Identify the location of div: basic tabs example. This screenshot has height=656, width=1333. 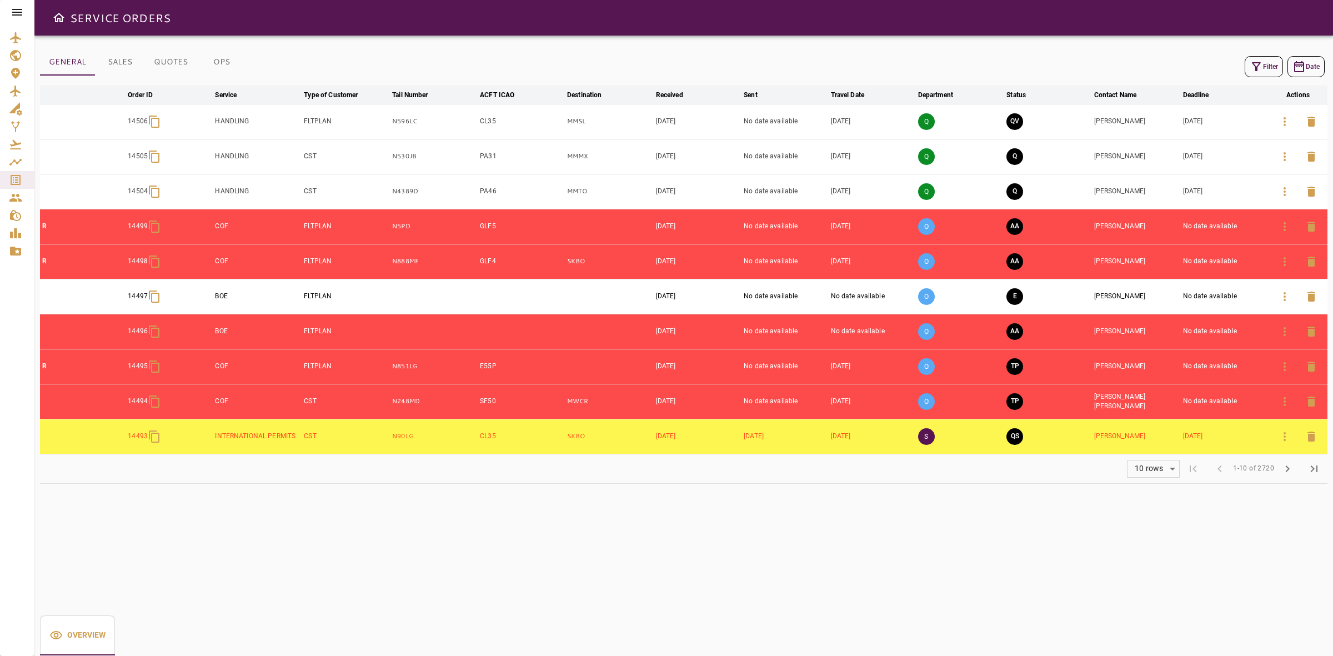
(77, 635).